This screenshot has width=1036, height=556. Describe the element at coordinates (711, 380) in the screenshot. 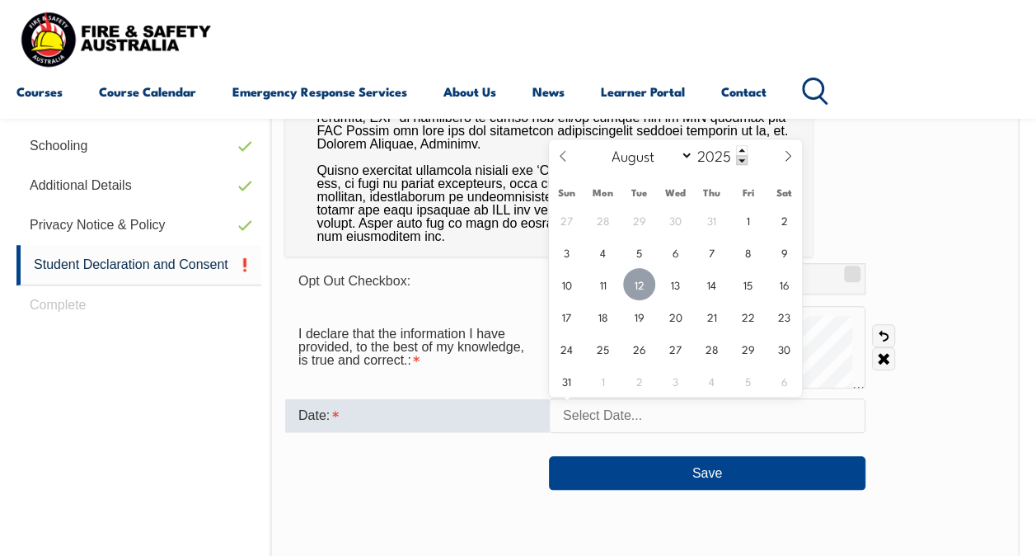

I see `span: September 4, 2025` at that location.